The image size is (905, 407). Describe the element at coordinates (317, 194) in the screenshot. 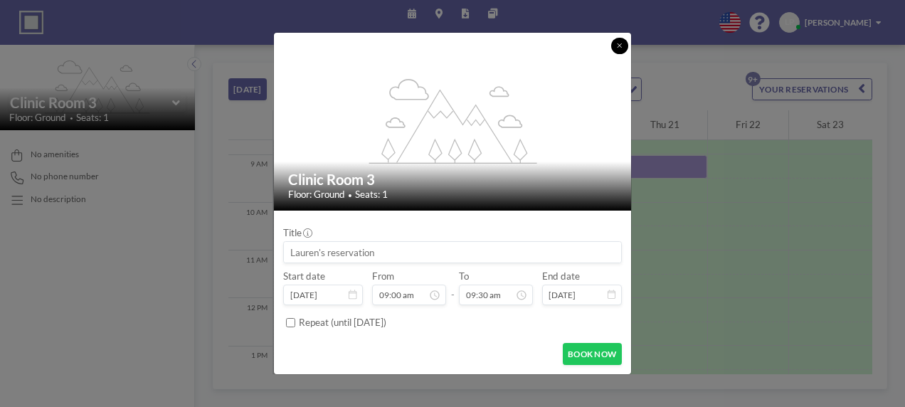

I see `span: Floor: Ground` at that location.